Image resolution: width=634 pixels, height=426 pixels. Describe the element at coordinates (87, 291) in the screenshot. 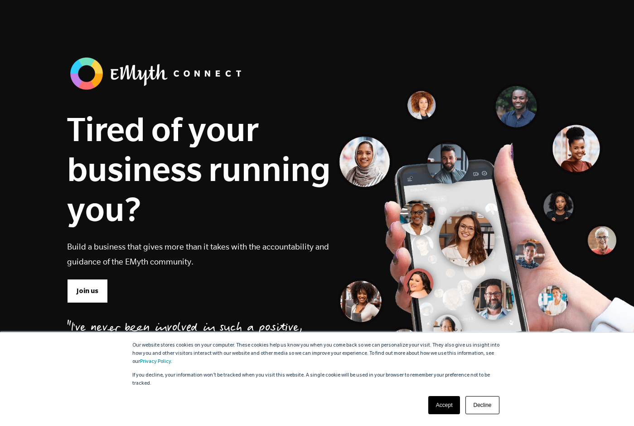

I see `span: Join us` at that location.